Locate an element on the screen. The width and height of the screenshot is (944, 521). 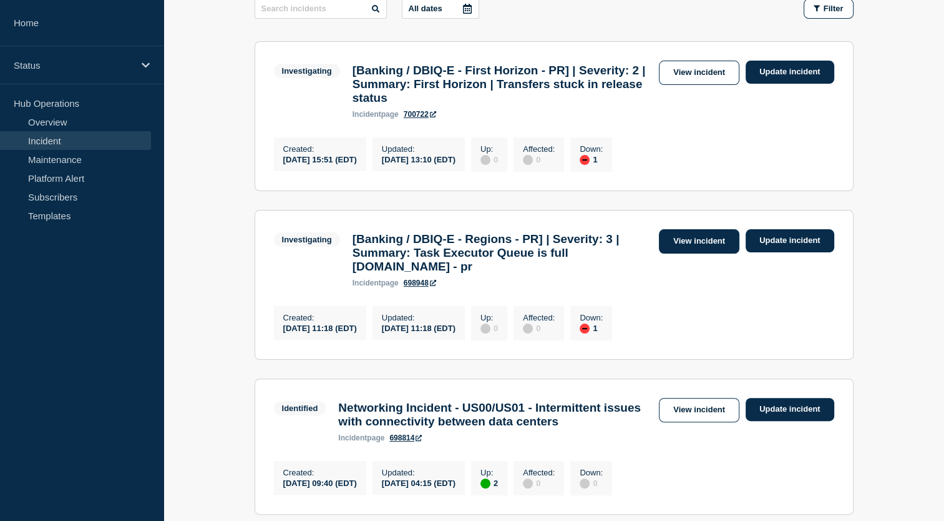
span: Identified is located at coordinates (300, 408).